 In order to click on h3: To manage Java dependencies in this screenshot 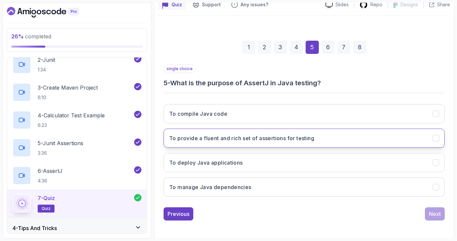, I will do `click(210, 187)`.